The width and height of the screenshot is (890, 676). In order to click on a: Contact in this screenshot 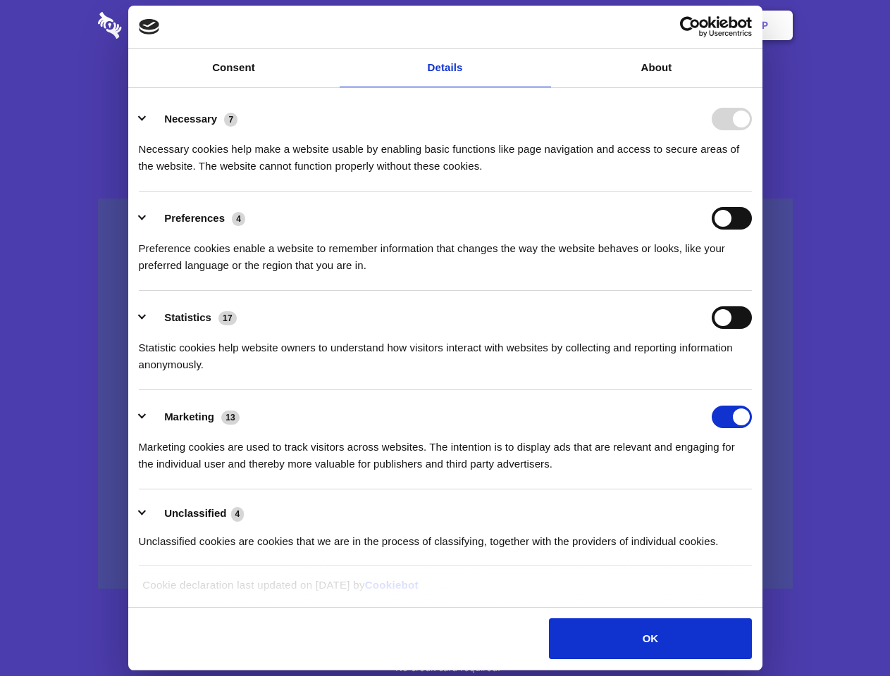, I will do `click(604, 25)`.